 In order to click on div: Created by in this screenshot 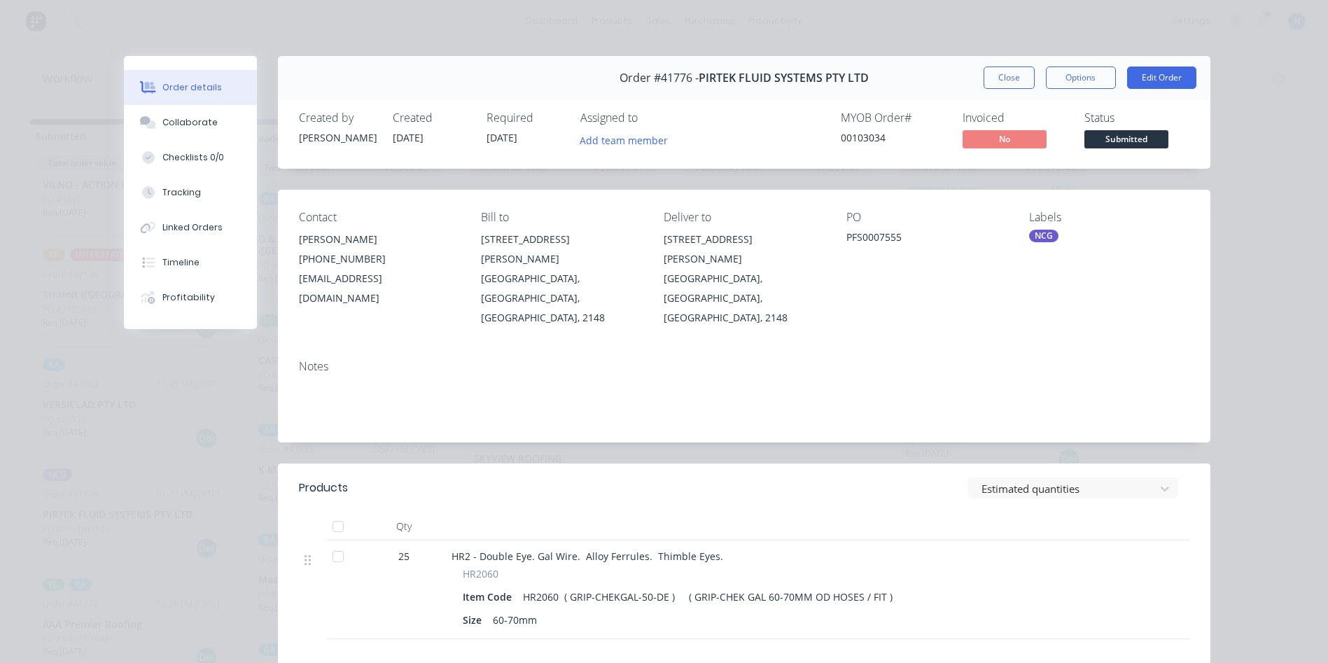, I will do `click(338, 118)`.